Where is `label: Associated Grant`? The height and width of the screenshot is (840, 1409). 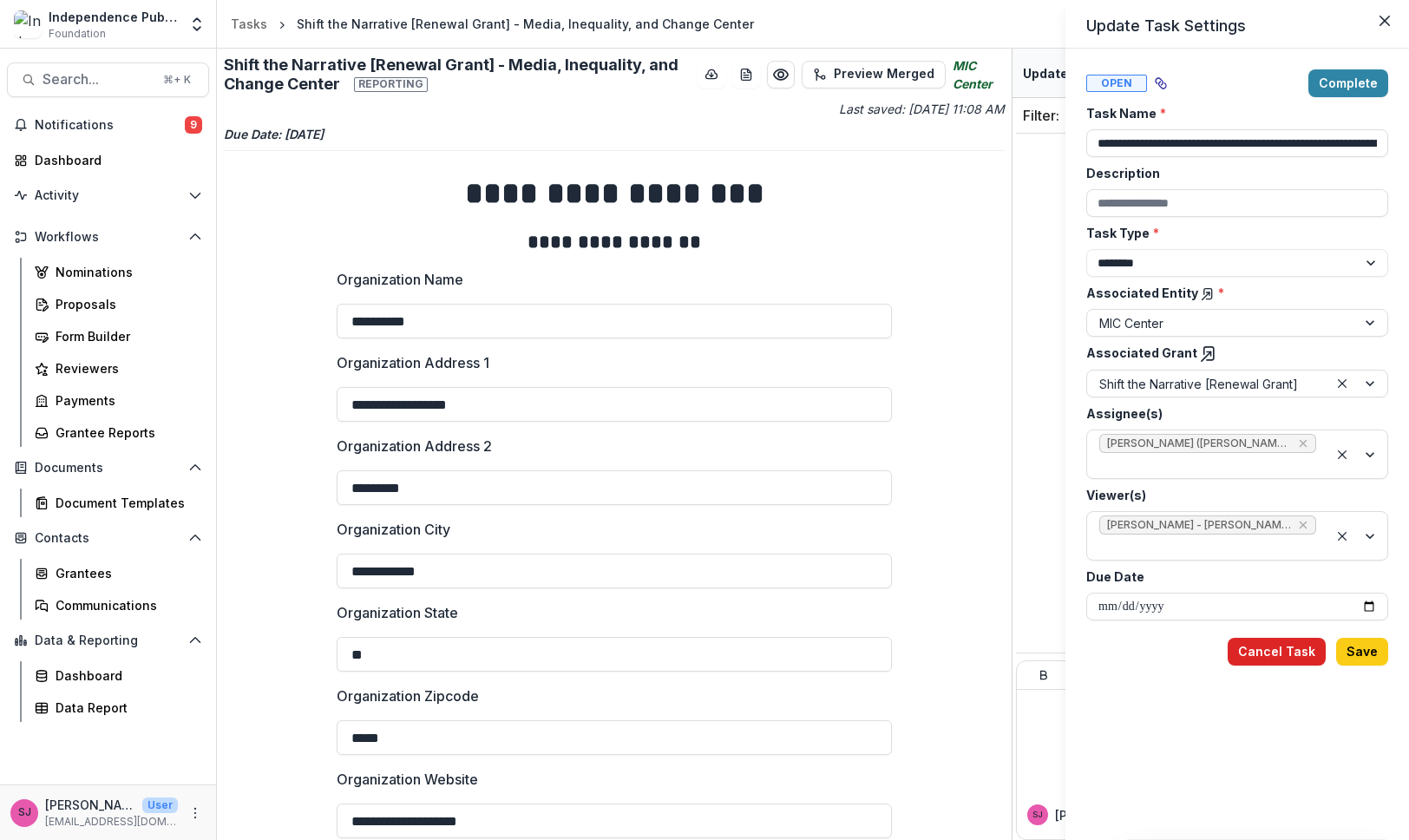 label: Associated Grant is located at coordinates (1232, 353).